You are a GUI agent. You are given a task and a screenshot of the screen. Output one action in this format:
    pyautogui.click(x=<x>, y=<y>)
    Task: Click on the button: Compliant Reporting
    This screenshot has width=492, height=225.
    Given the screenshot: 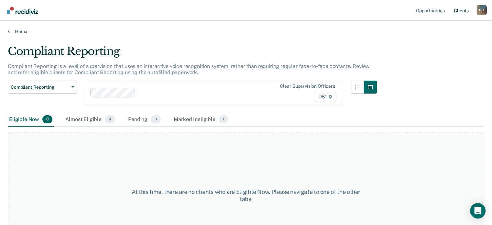 What is the action you would take?
    pyautogui.click(x=42, y=87)
    